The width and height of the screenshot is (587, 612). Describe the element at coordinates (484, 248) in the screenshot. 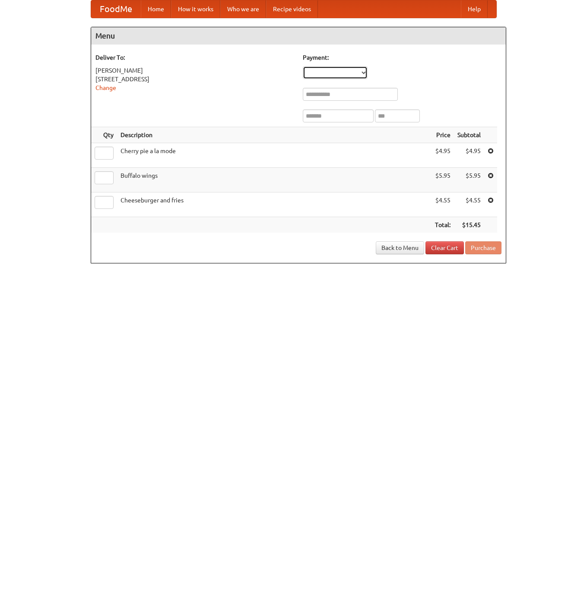

I see `button: Purchase` at that location.